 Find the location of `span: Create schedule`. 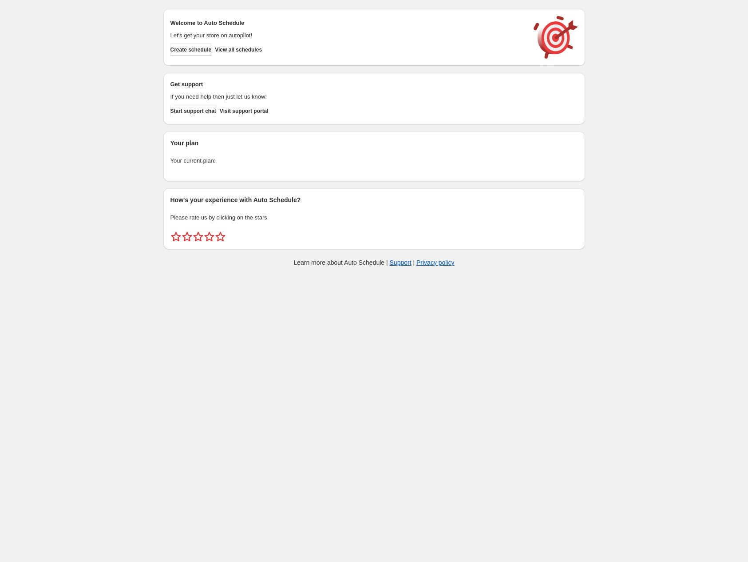

span: Create schedule is located at coordinates (191, 50).